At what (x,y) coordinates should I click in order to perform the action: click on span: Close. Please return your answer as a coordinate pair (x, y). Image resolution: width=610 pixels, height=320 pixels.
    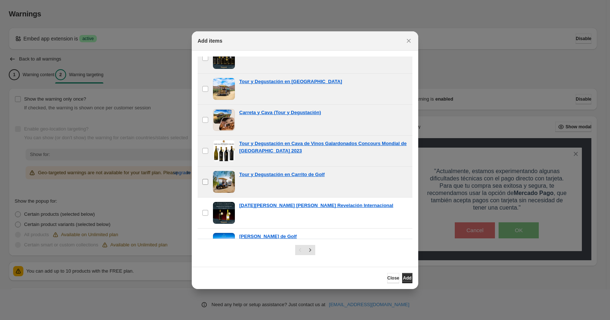
    Looking at the image, I should click on (393, 278).